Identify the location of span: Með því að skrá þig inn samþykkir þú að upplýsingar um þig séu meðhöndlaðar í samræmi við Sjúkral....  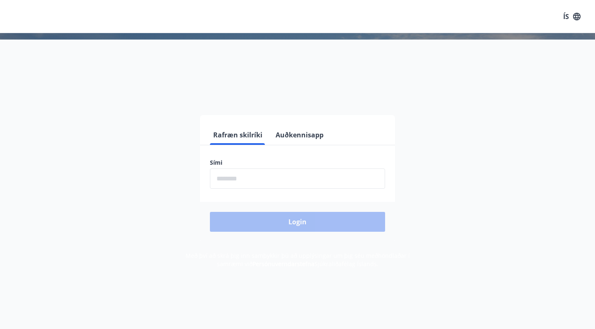
(298, 259).